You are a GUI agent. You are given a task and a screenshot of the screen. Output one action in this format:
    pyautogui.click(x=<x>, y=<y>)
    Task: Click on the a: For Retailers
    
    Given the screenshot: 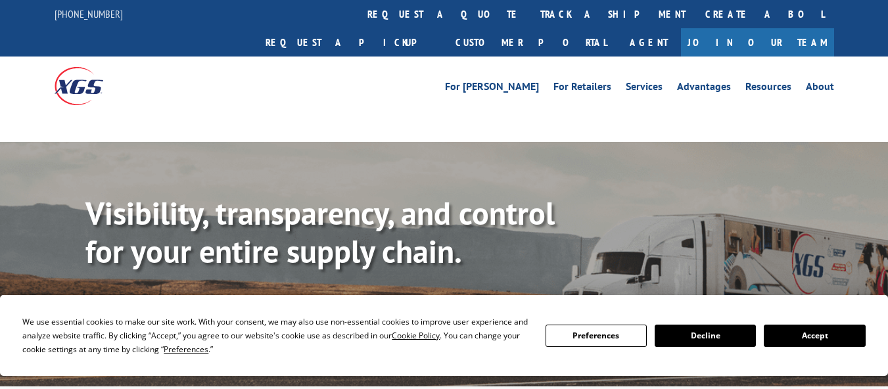 What is the action you would take?
    pyautogui.click(x=582, y=89)
    